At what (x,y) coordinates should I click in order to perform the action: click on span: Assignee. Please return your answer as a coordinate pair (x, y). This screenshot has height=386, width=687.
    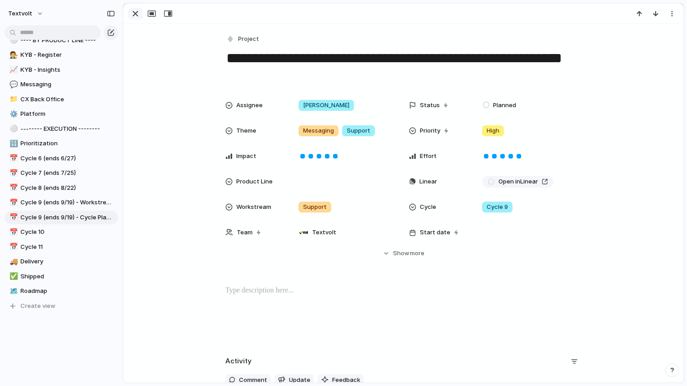
    Looking at the image, I should click on (250, 105).